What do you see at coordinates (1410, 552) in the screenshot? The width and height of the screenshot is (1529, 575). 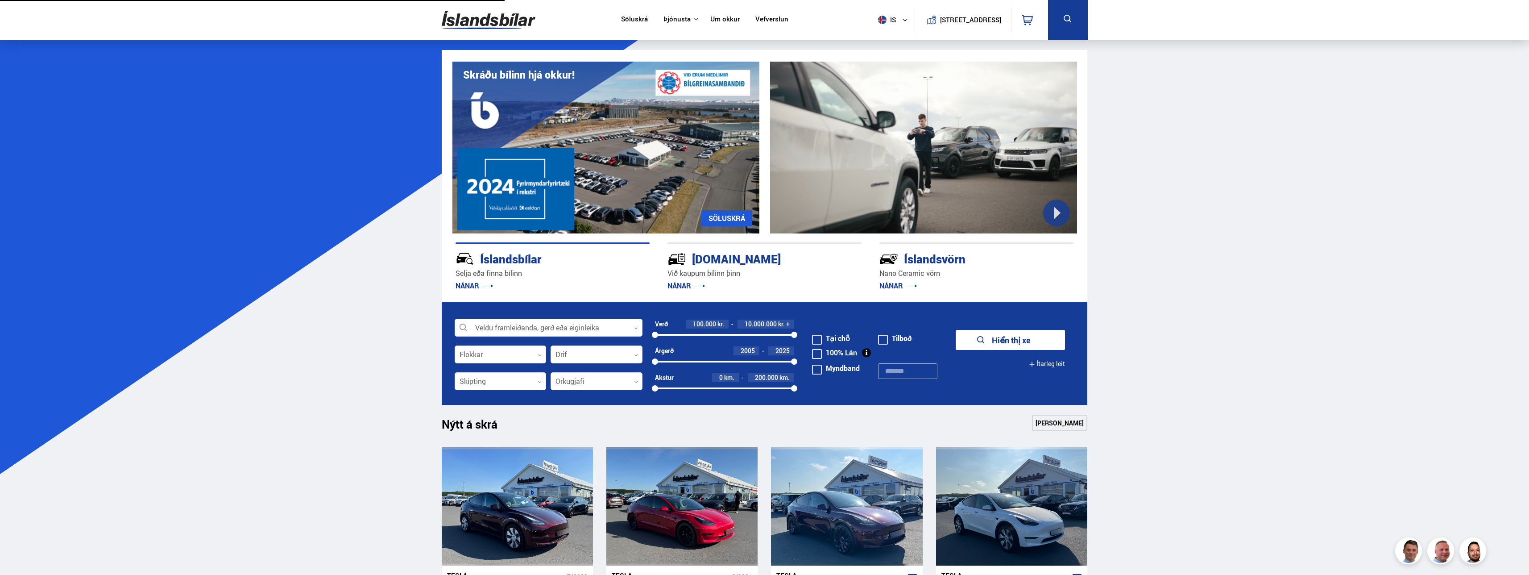 I see `img: FbJEzSuNWCJXmdc-.webp` at bounding box center [1410, 552].